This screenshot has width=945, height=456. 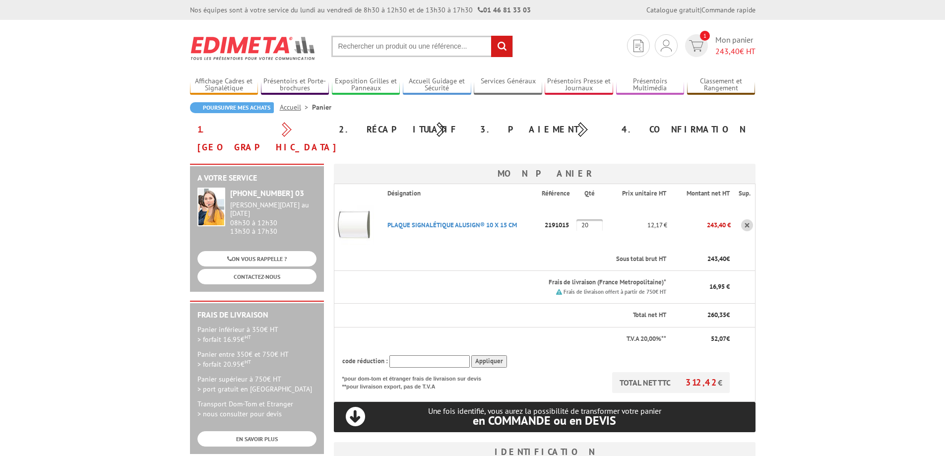 I want to click on th: Qté, so click(x=592, y=194).